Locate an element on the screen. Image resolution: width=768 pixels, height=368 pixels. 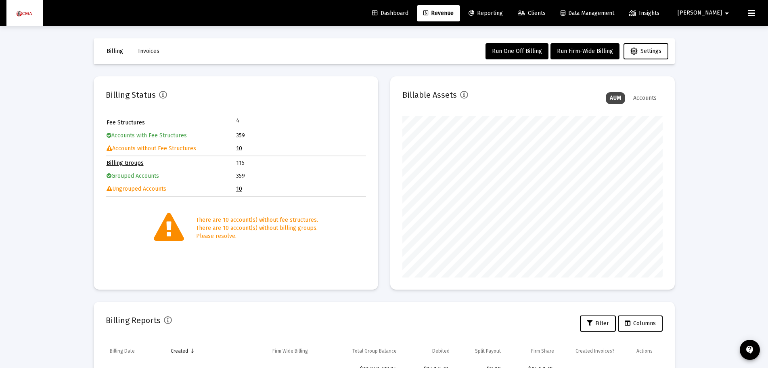
button: Filter is located at coordinates (598, 323).